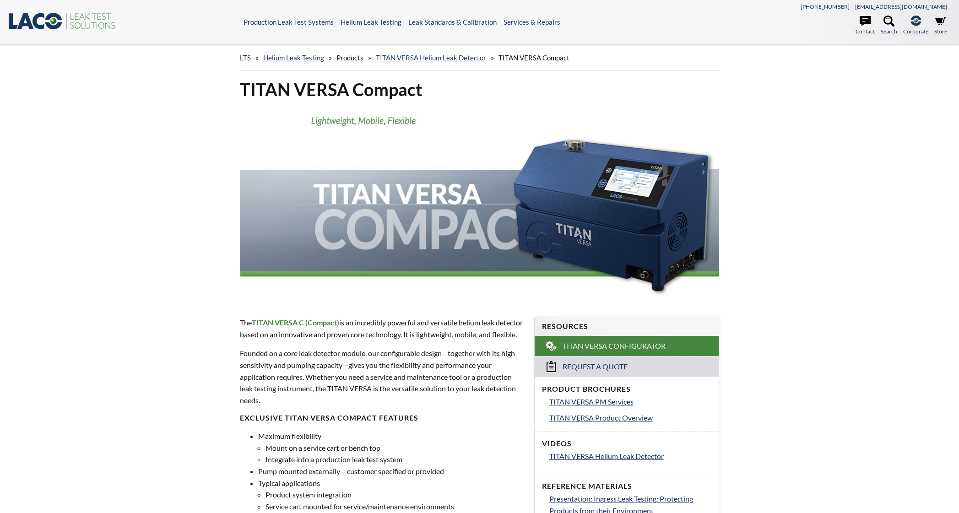  What do you see at coordinates (245, 58) in the screenshot?
I see `span: LTS` at bounding box center [245, 58].